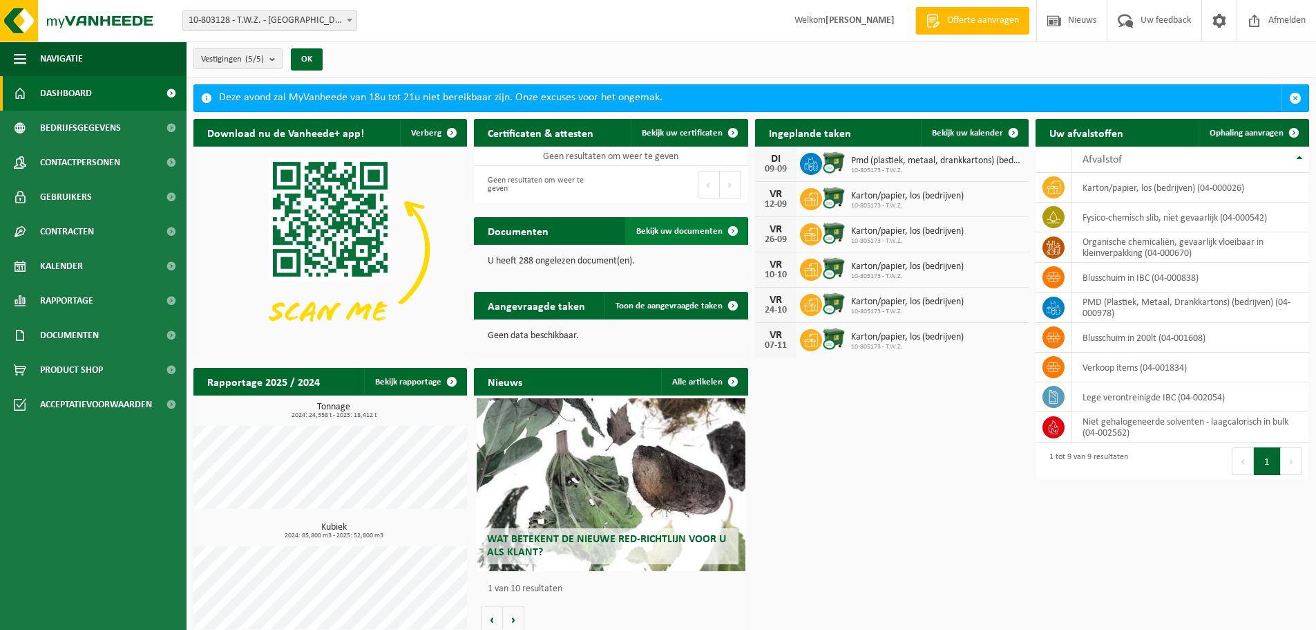  I want to click on a: Offerte aanvragen, so click(972, 21).